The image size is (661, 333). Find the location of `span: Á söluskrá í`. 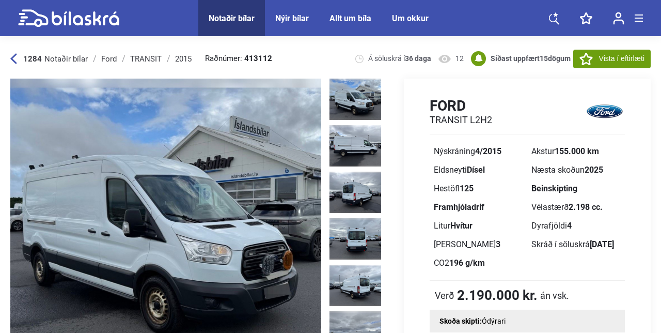

span: Á söluskrá í is located at coordinates (400, 58).